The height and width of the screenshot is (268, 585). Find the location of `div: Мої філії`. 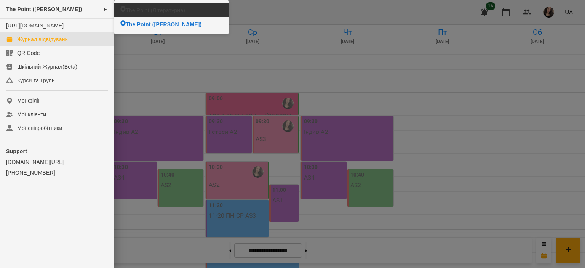

div: Мої філії is located at coordinates (28, 101).